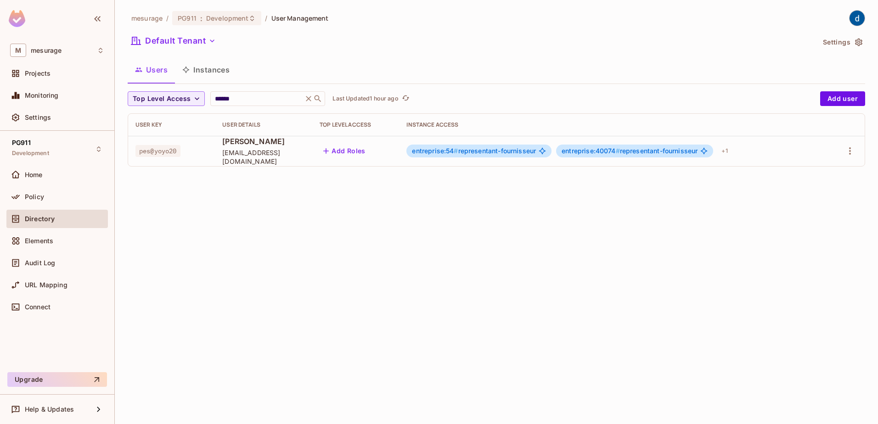  Describe the element at coordinates (405, 99) in the screenshot. I see `span: Click to refresh data` at that location.